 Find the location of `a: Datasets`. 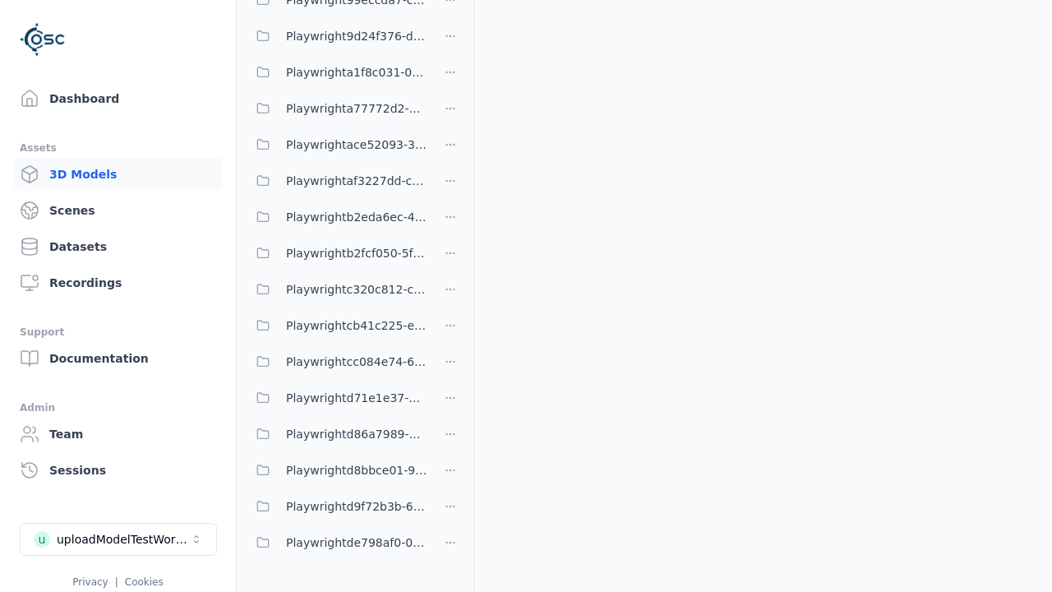

a: Datasets is located at coordinates (117, 246).